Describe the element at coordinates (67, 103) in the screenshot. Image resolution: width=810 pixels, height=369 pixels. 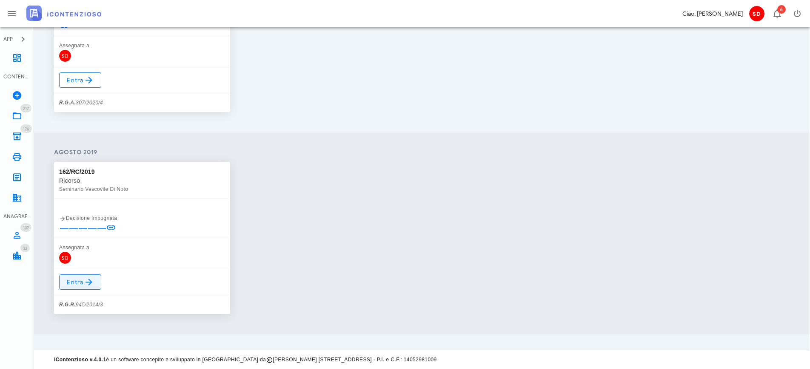
I see `strong: R.G.A.` at that location.